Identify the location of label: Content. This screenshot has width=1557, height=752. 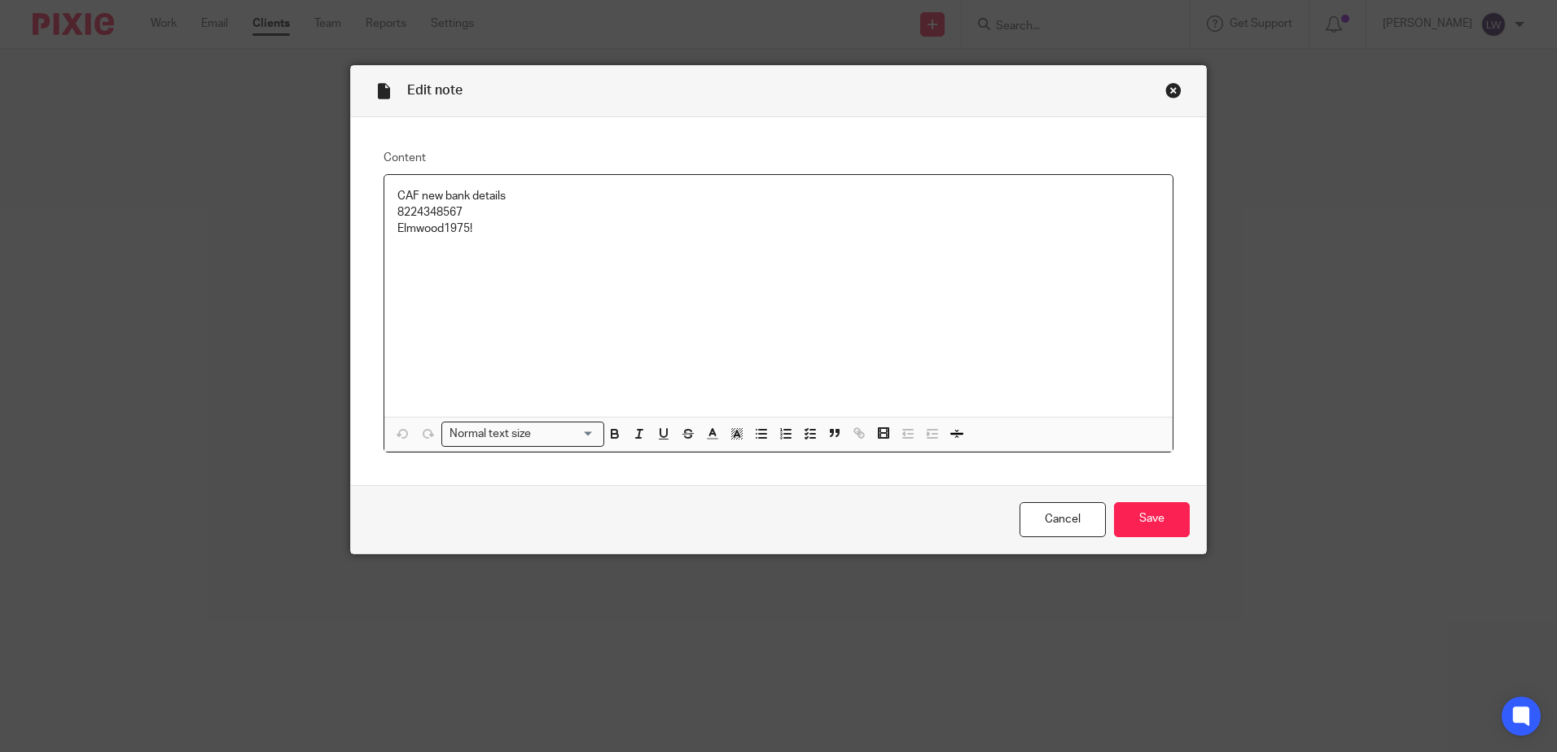
(778, 158).